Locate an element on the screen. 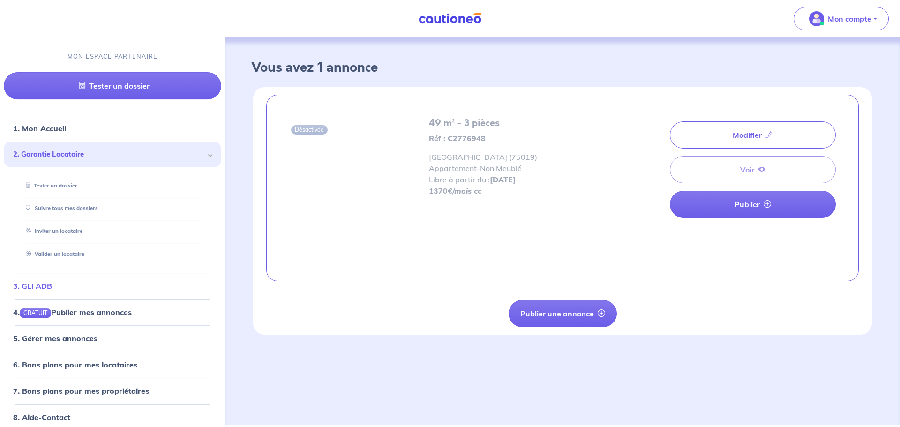 This screenshot has width=900, height=427. div: 1. Mon Accueil is located at coordinates (112, 128).